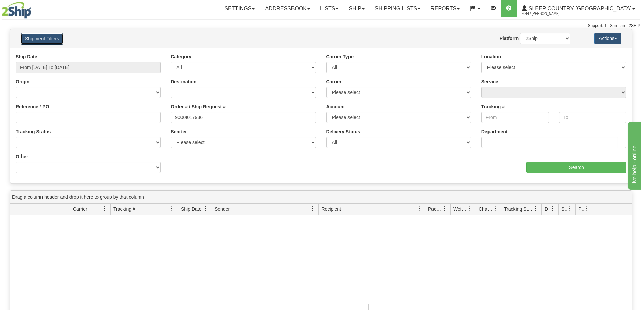 This screenshot has height=310, width=642. I want to click on span: Charge, so click(486, 209).